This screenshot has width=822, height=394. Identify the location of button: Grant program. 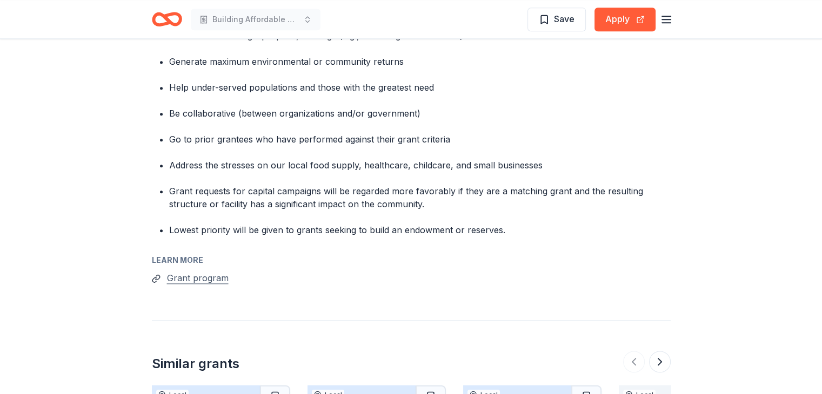
(198, 278).